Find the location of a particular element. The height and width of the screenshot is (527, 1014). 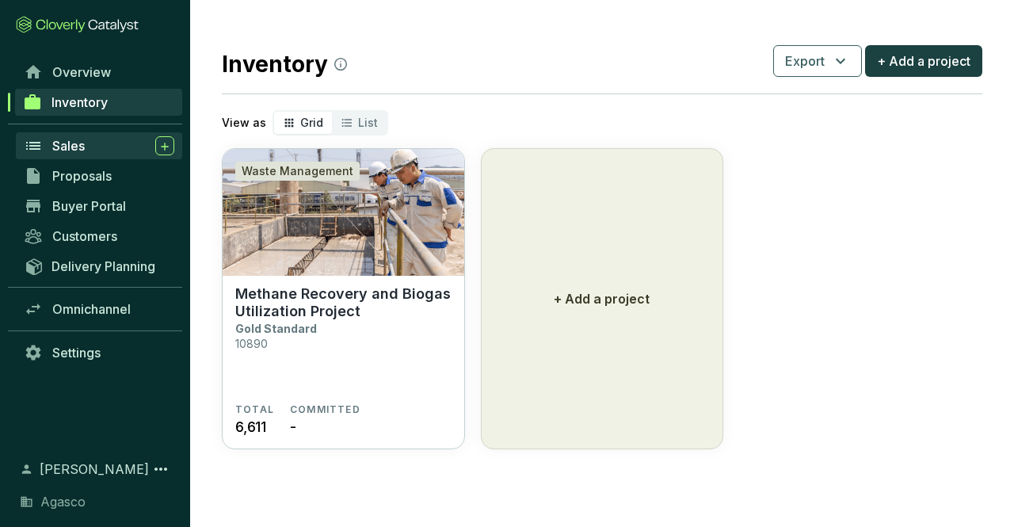

p: View as is located at coordinates (244, 123).